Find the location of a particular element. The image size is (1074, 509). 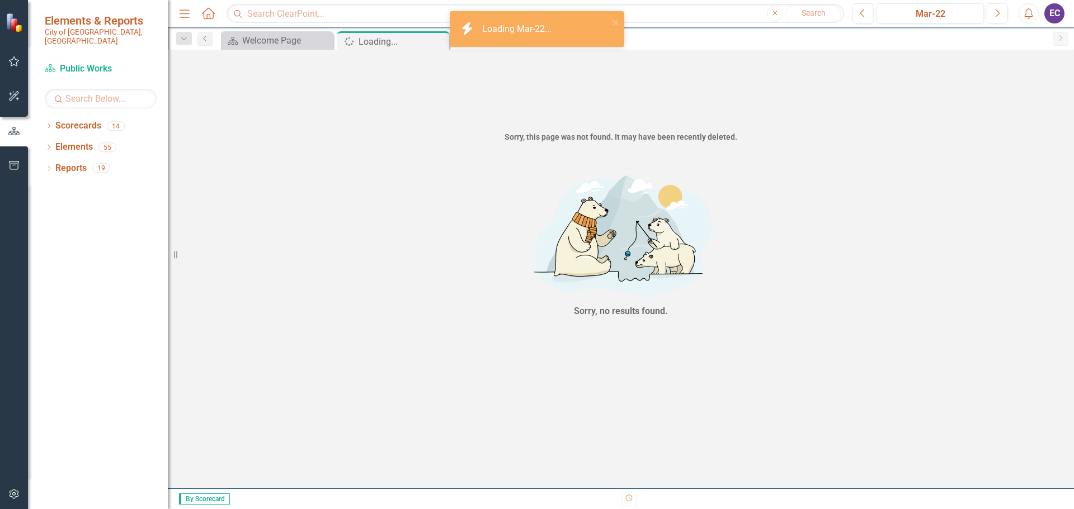

span: Search is located at coordinates (813, 13).